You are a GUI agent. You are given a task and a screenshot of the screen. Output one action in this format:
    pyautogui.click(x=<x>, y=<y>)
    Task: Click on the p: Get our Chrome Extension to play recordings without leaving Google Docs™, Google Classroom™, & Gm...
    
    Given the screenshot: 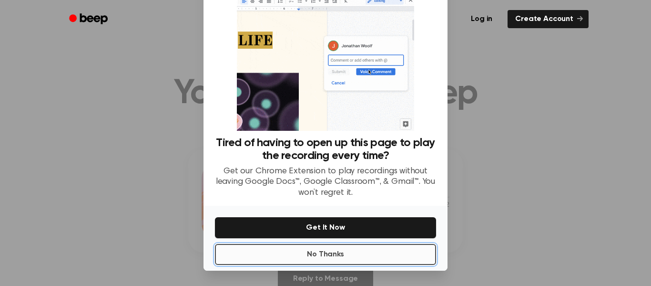 What is the action you would take?
    pyautogui.click(x=326, y=182)
    